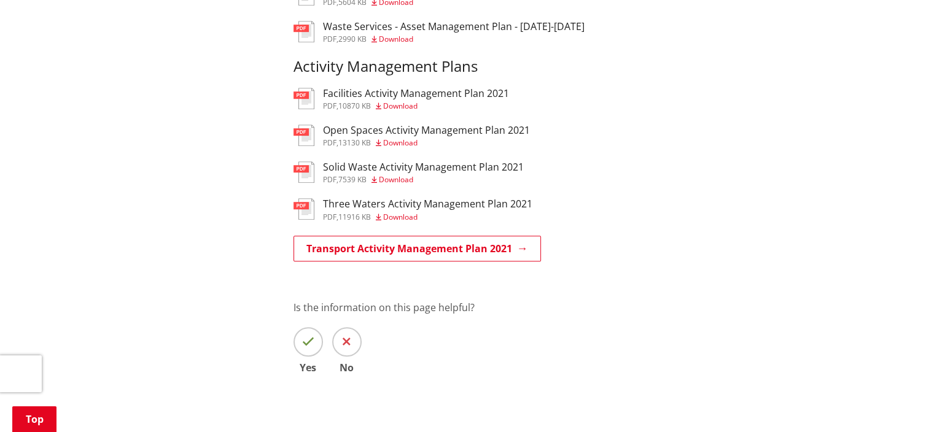 Image resolution: width=929 pixels, height=432 pixels. What do you see at coordinates (417, 249) in the screenshot?
I see `a: Transport Activity Management Plan 2021` at bounding box center [417, 249].